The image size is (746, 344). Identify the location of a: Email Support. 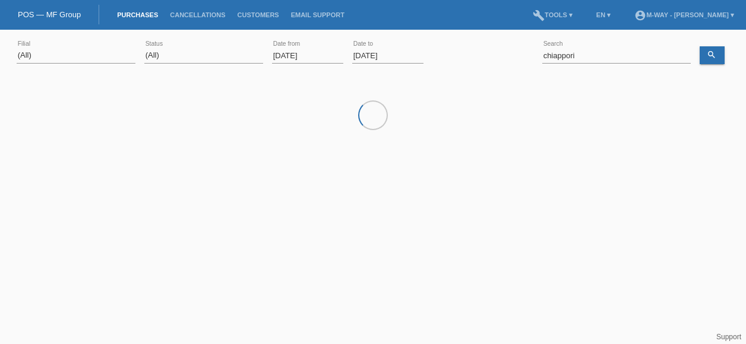
(318, 15).